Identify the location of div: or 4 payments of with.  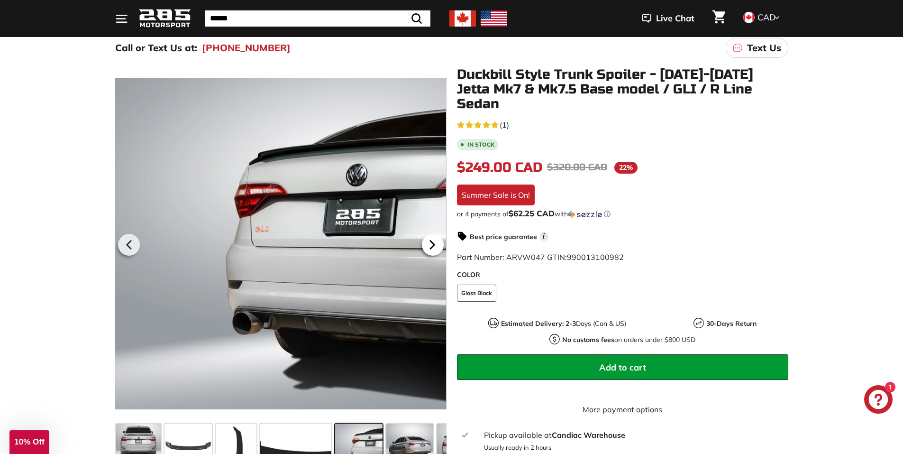
(623, 214).